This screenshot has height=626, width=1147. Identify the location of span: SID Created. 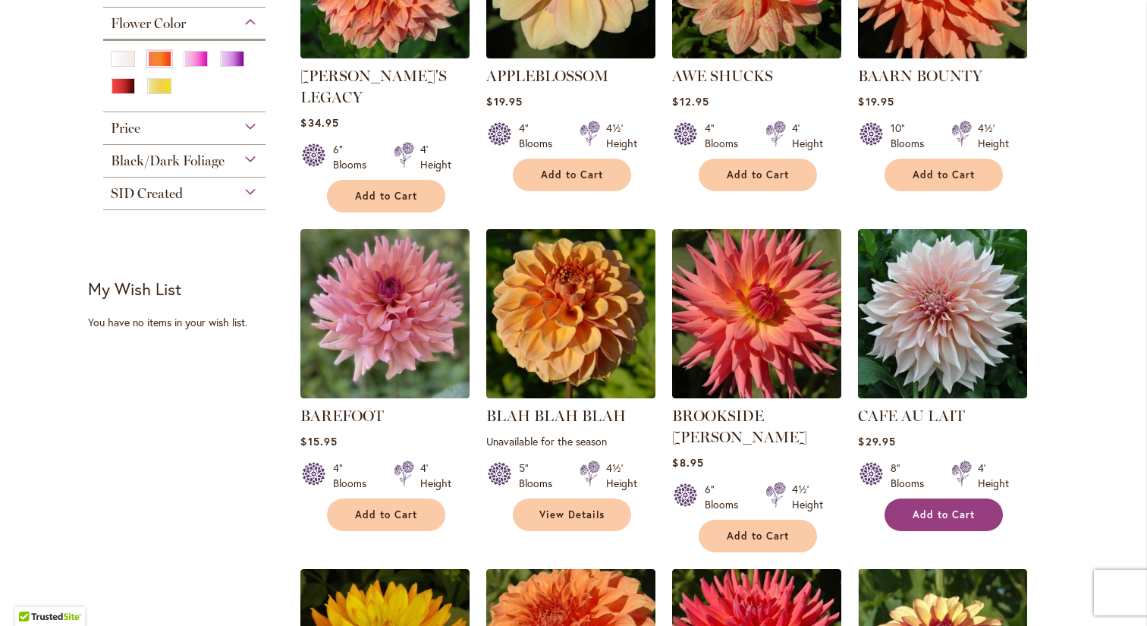
(146, 193).